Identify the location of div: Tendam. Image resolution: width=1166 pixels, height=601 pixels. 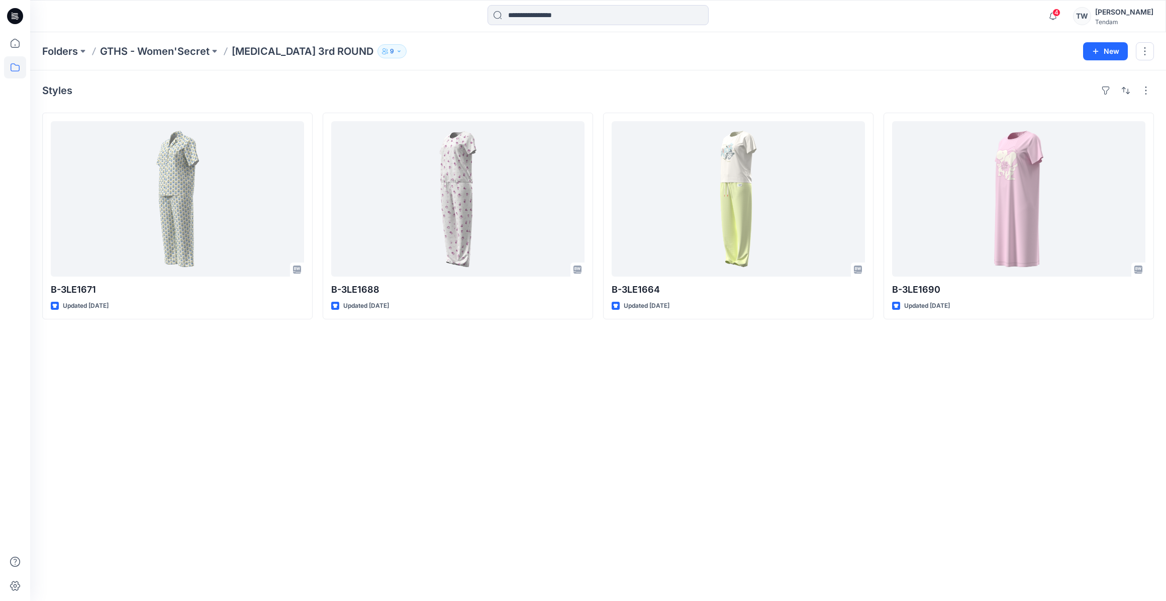
(1124, 22).